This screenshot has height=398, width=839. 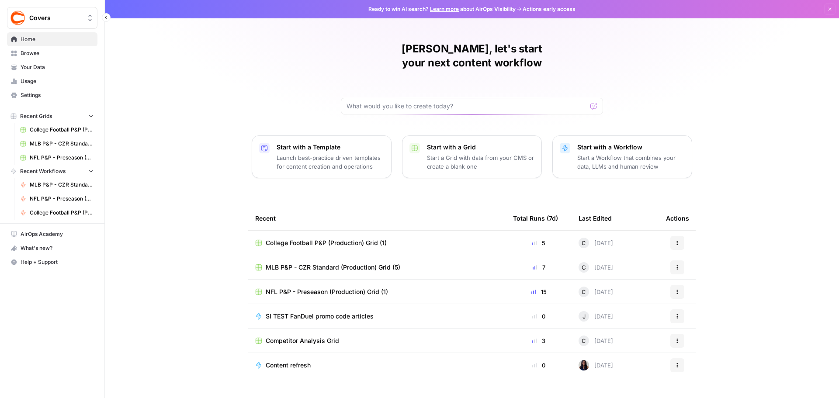 I want to click on p: Launch best-practice driven templates for content creation and operations, so click(x=330, y=162).